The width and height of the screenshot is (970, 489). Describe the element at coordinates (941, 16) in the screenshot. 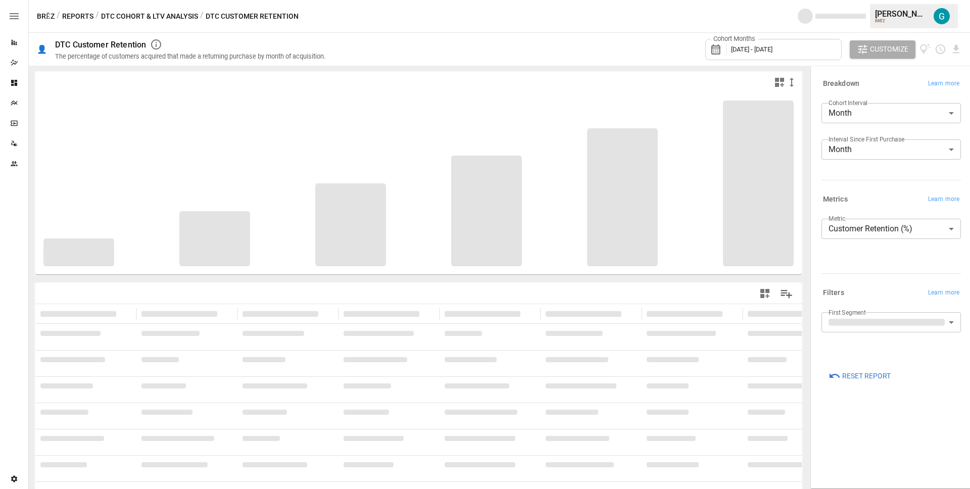

I see `button: Gavin Acres` at that location.